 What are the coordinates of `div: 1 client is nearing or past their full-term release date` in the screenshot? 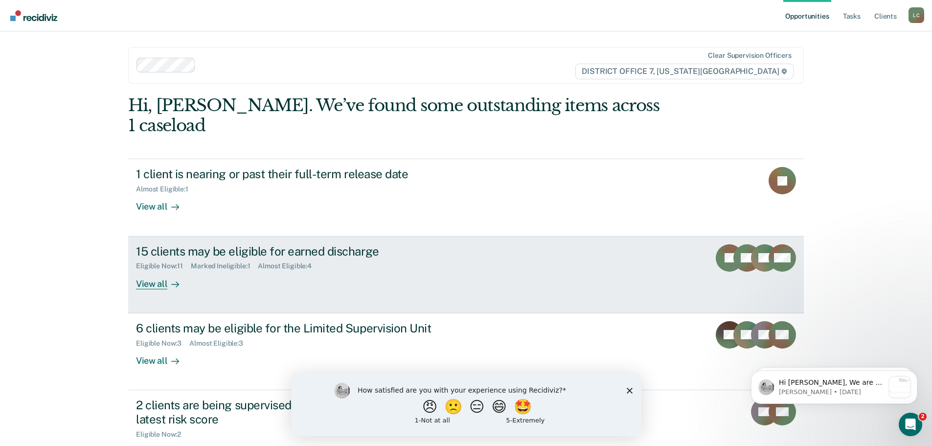 It's located at (308, 174).